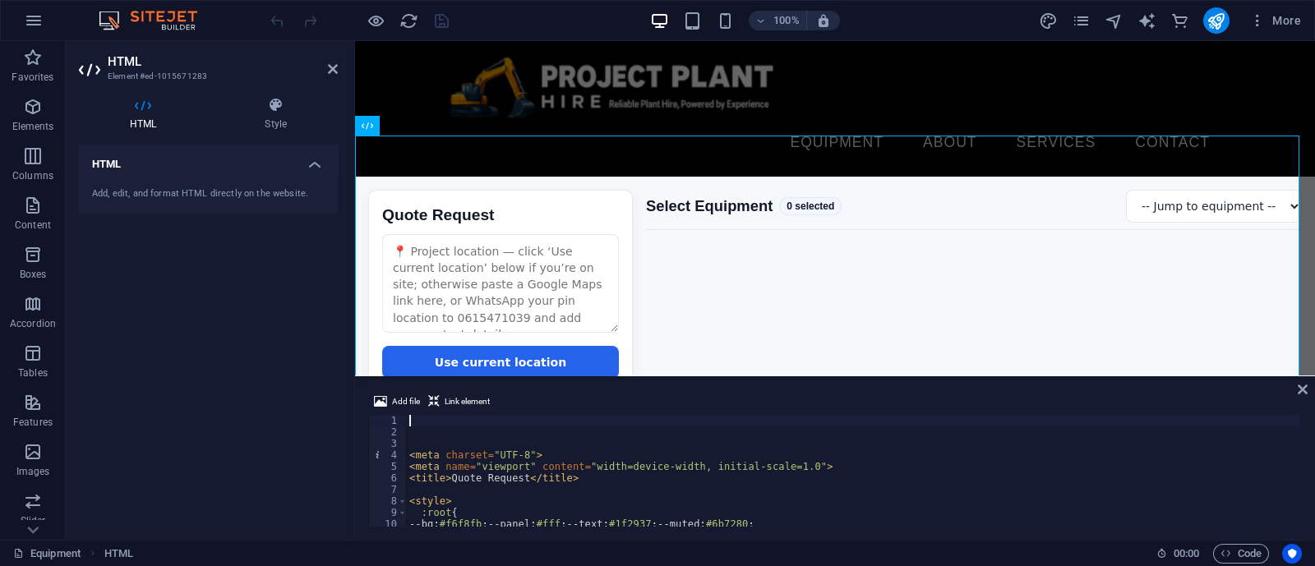 This screenshot has width=1315, height=566. Describe the element at coordinates (1181, 21) in the screenshot. I see `button: commerce` at that location.